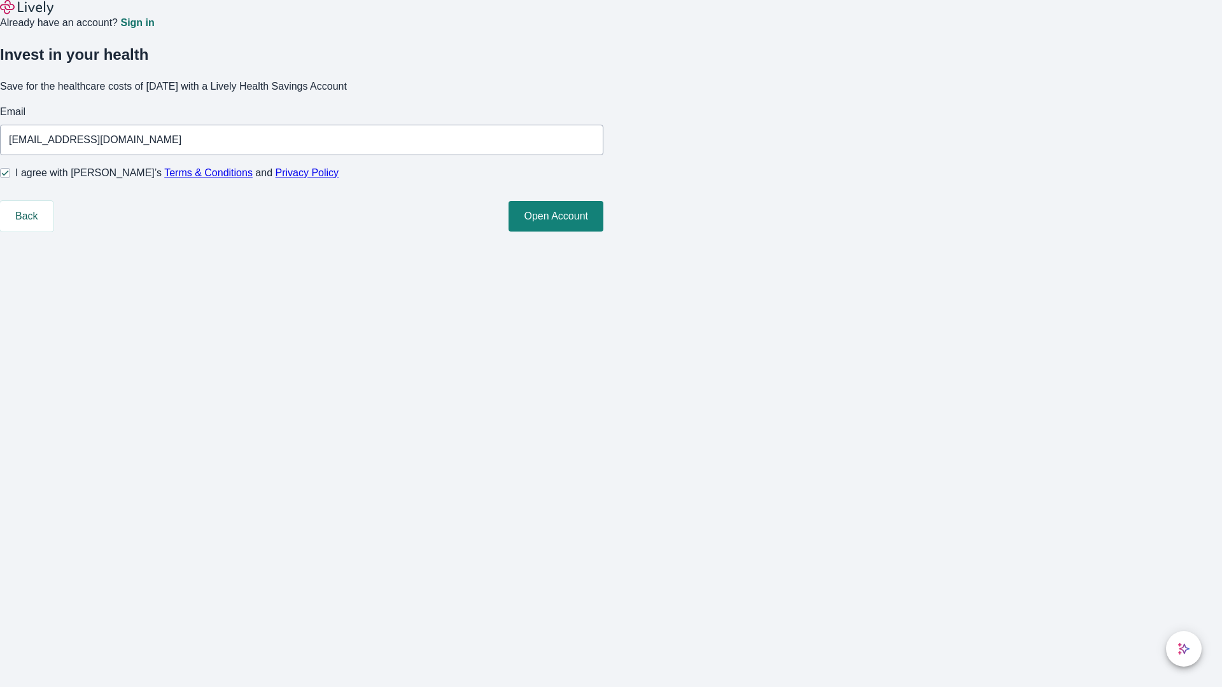 Image resolution: width=1222 pixels, height=687 pixels. What do you see at coordinates (1183, 649) in the screenshot?
I see `svg: Lively AI Assistant` at bounding box center [1183, 649].